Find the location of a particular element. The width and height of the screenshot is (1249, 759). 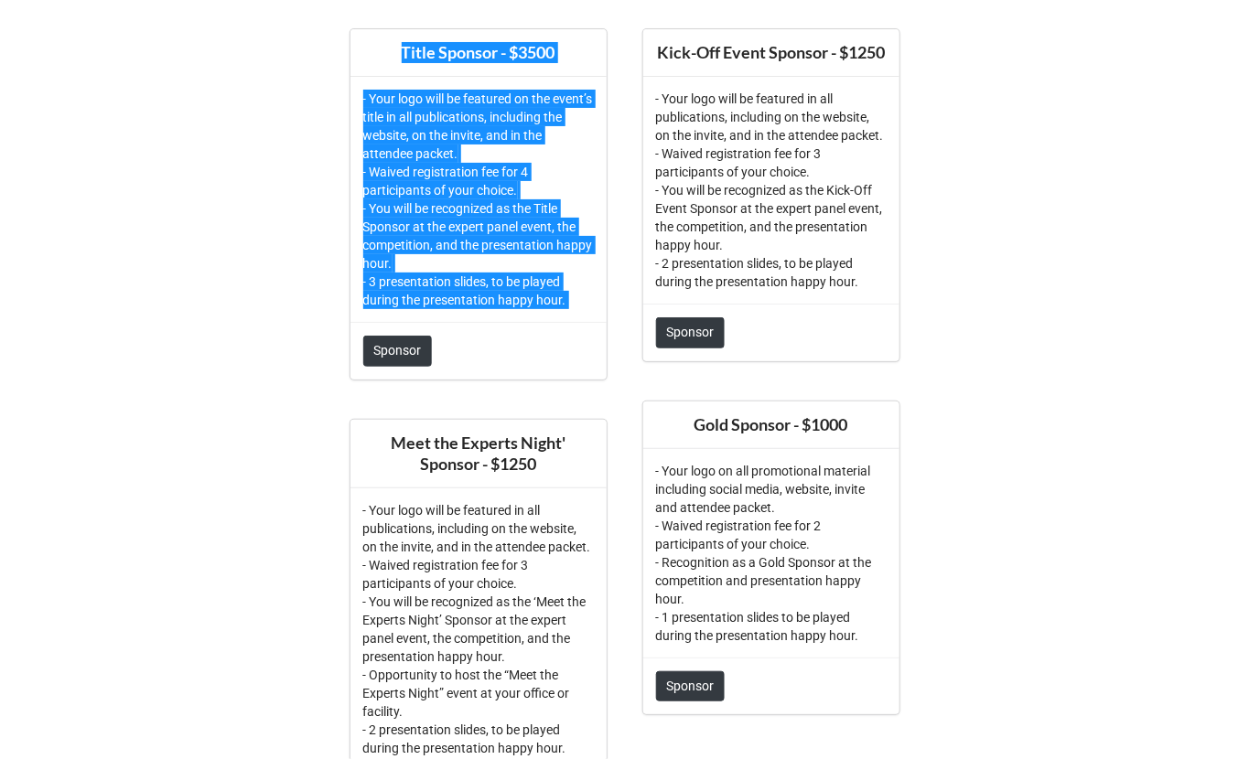

b: Gold Sponsor - $1000 is located at coordinates (771, 424).